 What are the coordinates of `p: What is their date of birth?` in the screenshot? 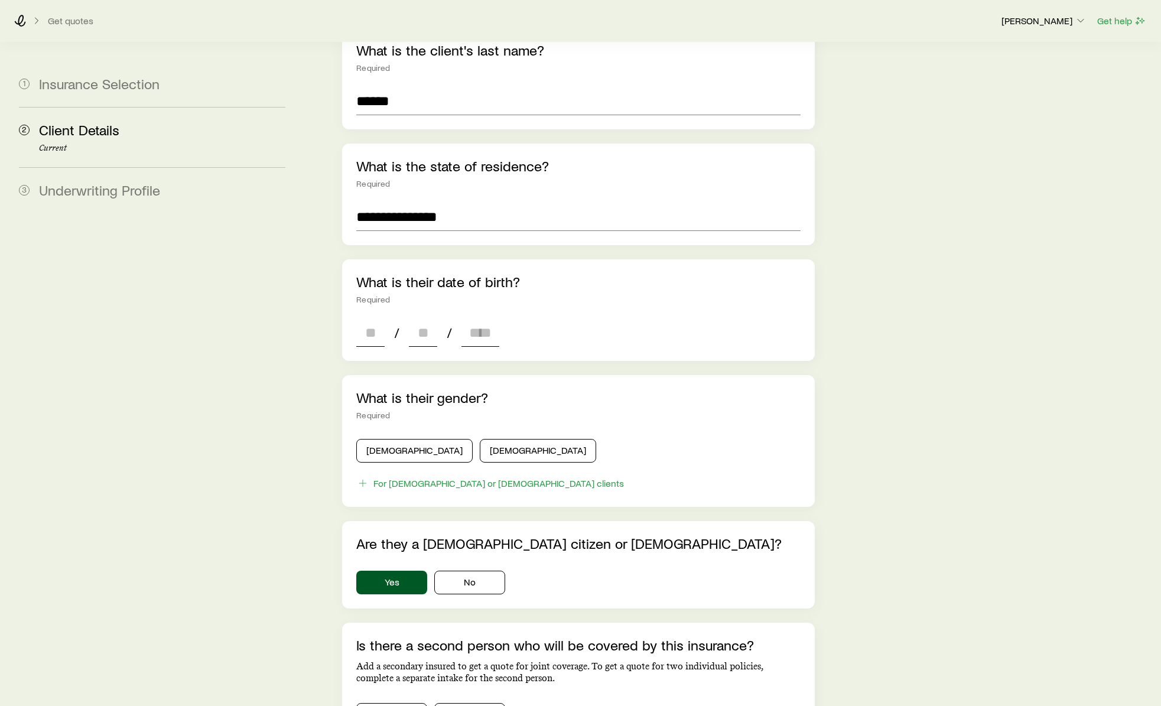 It's located at (578, 282).